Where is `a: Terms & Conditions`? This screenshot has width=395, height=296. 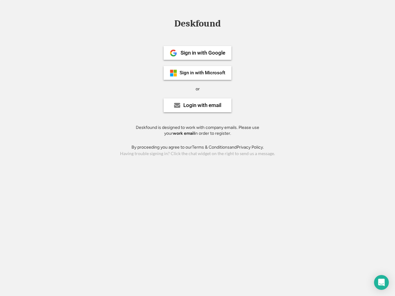
a: Terms & Conditions is located at coordinates (211, 147).